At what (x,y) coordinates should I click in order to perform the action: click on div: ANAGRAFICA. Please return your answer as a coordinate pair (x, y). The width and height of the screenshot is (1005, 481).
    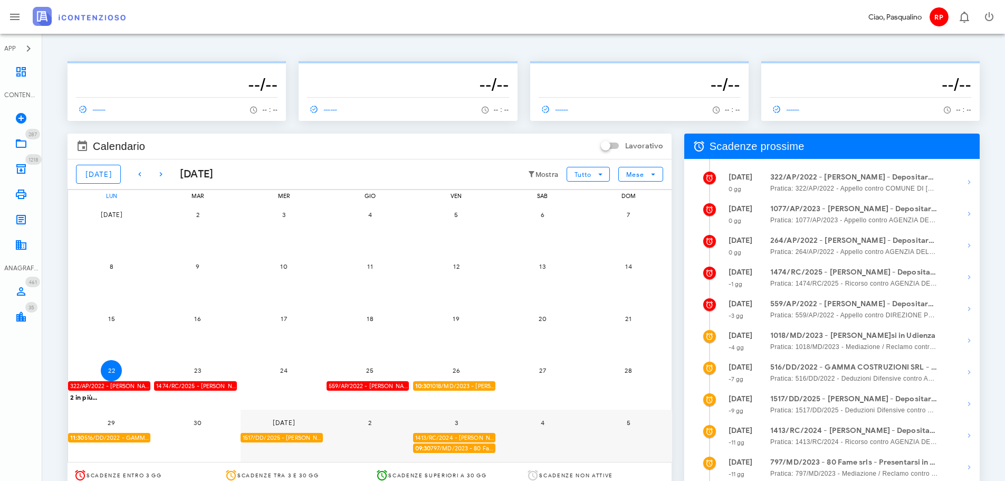
    Looking at the image, I should click on (21, 268).